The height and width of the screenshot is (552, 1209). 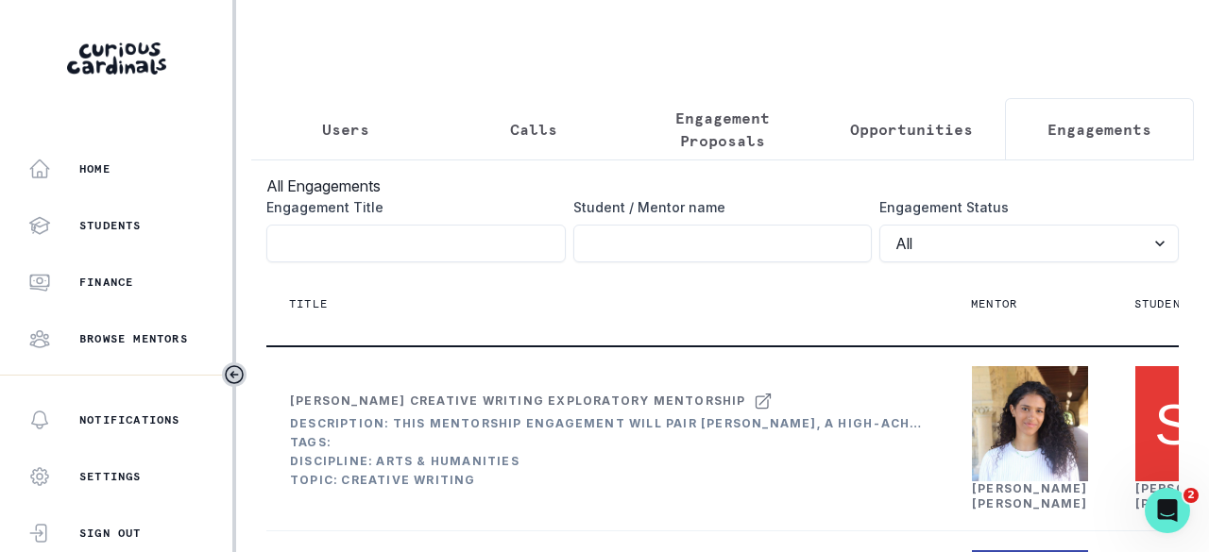 I want to click on p: Engagements, so click(x=1099, y=129).